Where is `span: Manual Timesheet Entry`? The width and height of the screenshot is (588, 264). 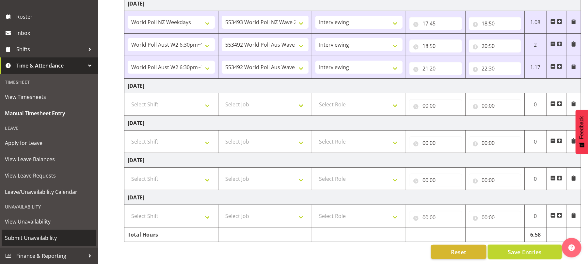 span: Manual Timesheet Entry is located at coordinates (49, 113).